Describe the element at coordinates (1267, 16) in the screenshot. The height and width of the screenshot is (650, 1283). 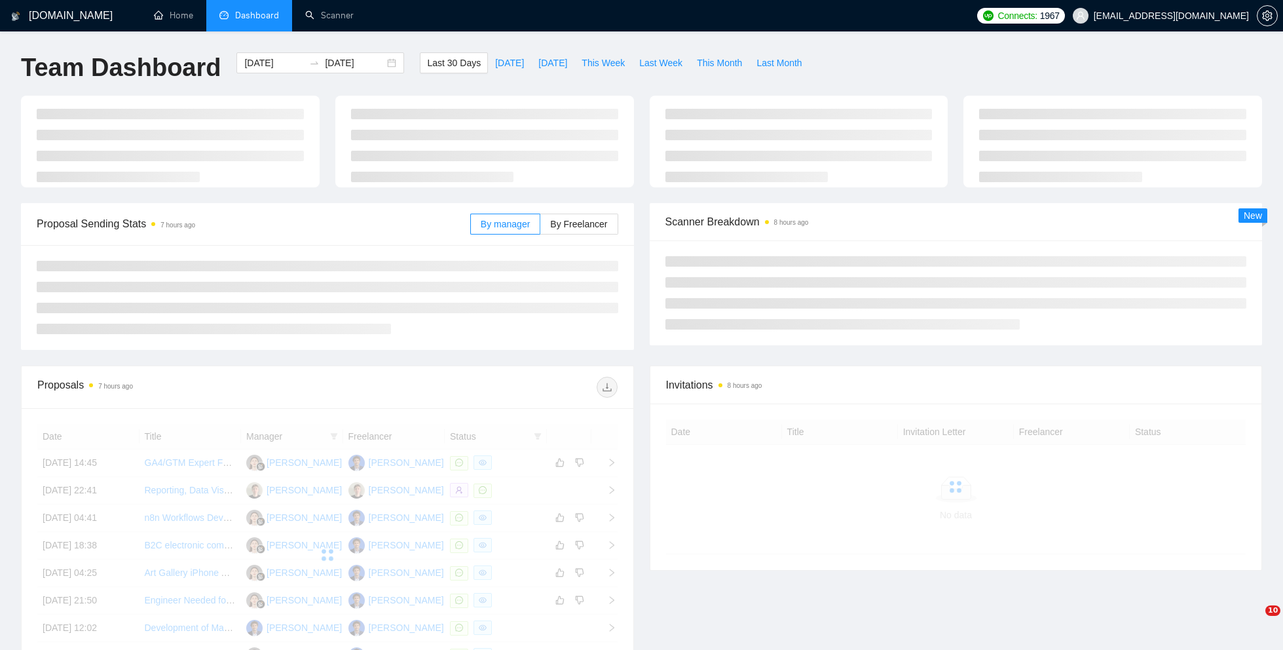
I see `span: setting` at that location.